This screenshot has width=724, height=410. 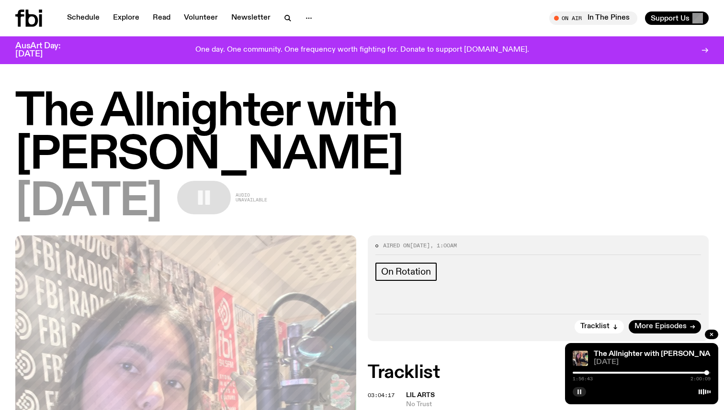 I want to click on button: 03:04:17, so click(x=381, y=395).